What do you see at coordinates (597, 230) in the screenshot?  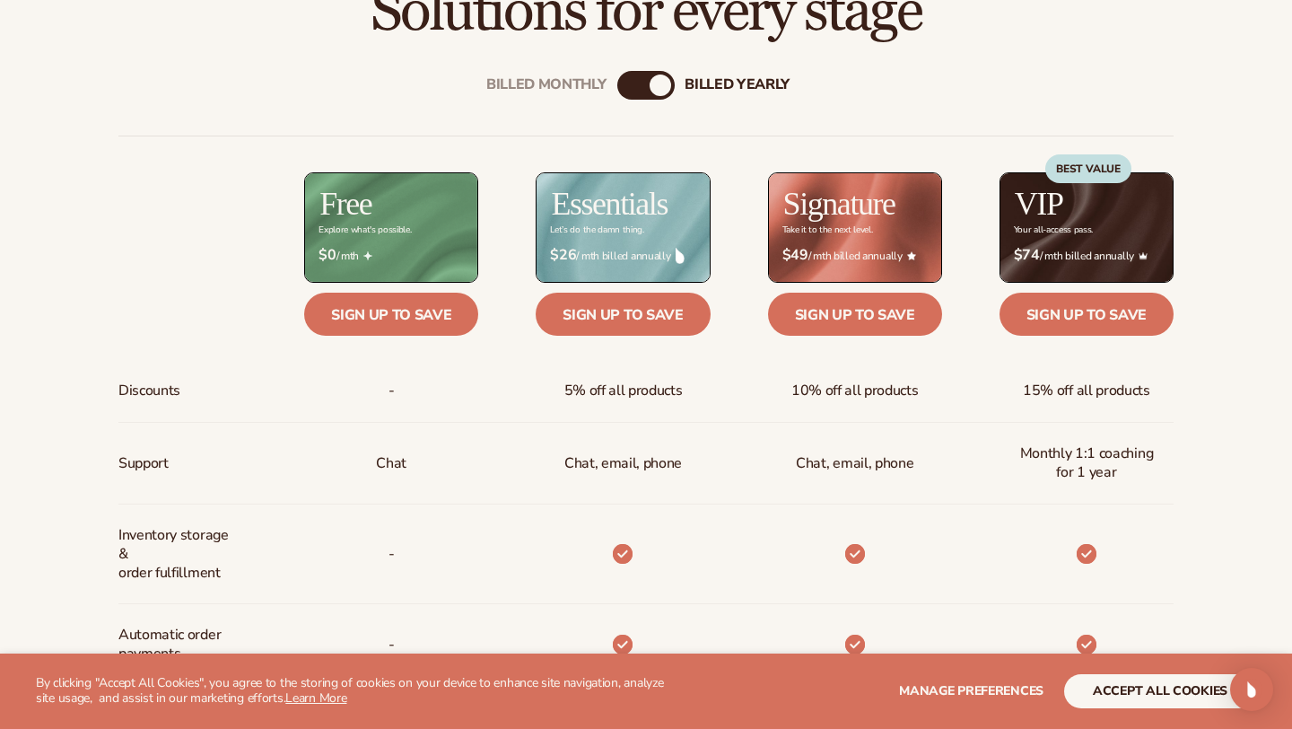 I see `div: Let’s do the damn thing.` at bounding box center [597, 230].